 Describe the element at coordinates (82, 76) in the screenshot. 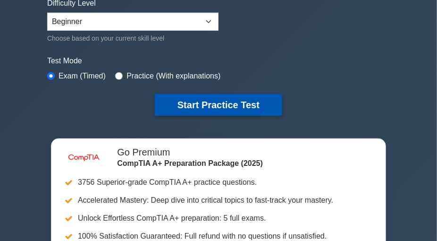

I see `label: Exam (Timed)` at that location.